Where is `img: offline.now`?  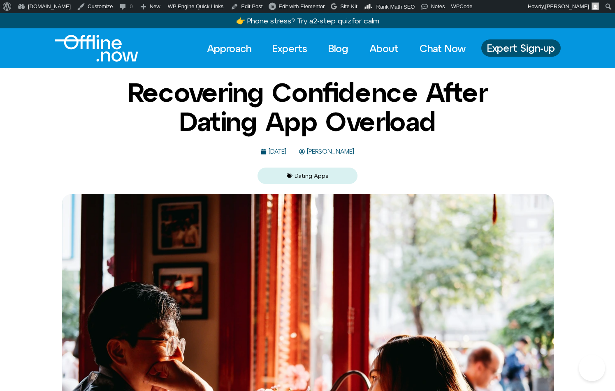
img: offline.now is located at coordinates (96, 48).